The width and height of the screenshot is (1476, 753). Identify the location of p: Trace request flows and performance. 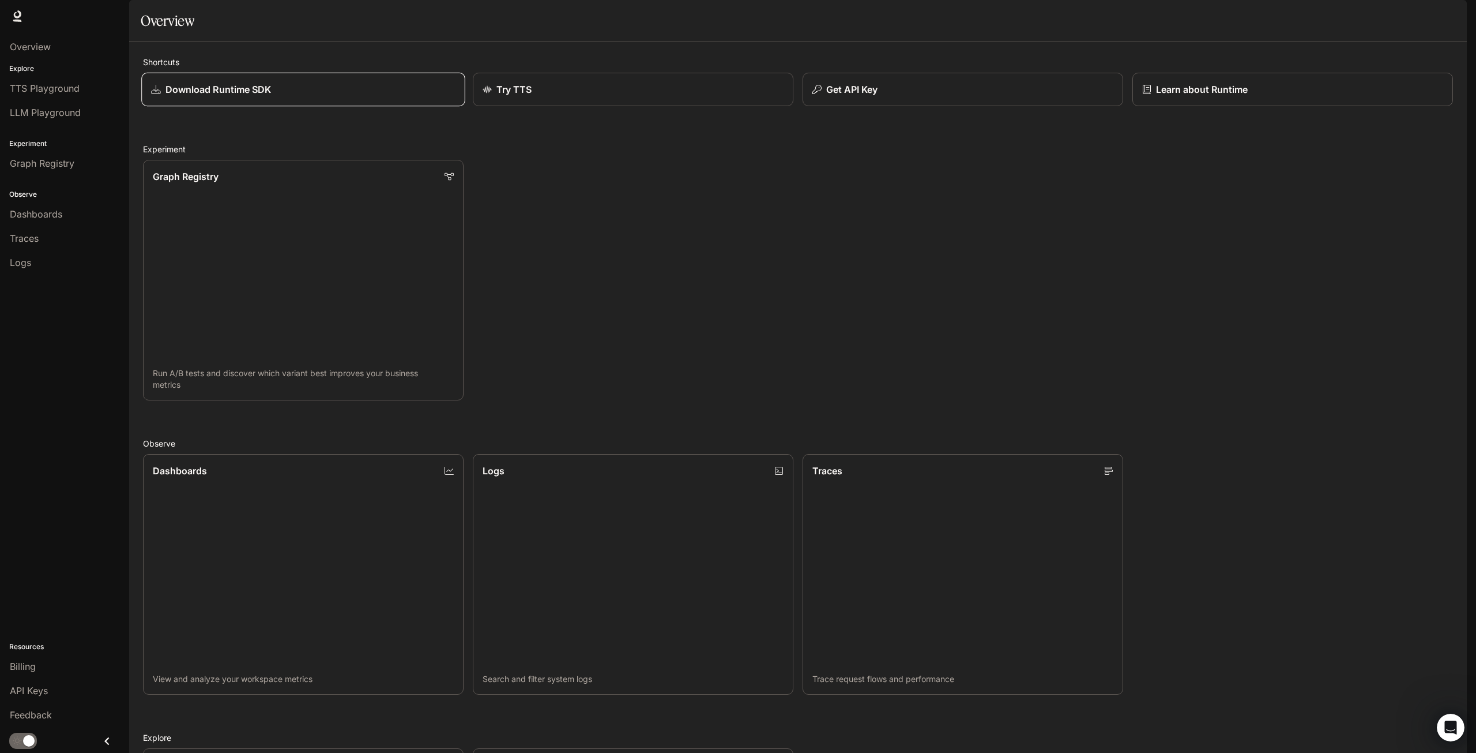
(963, 679).